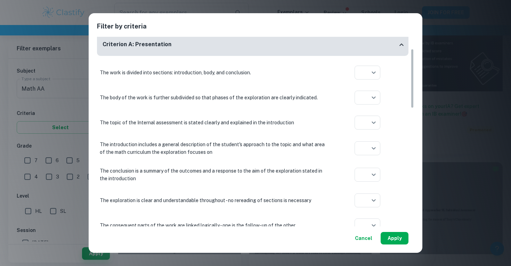  Describe the element at coordinates (137, 45) in the screenshot. I see `h6: Criterion A: Presentation` at that location.